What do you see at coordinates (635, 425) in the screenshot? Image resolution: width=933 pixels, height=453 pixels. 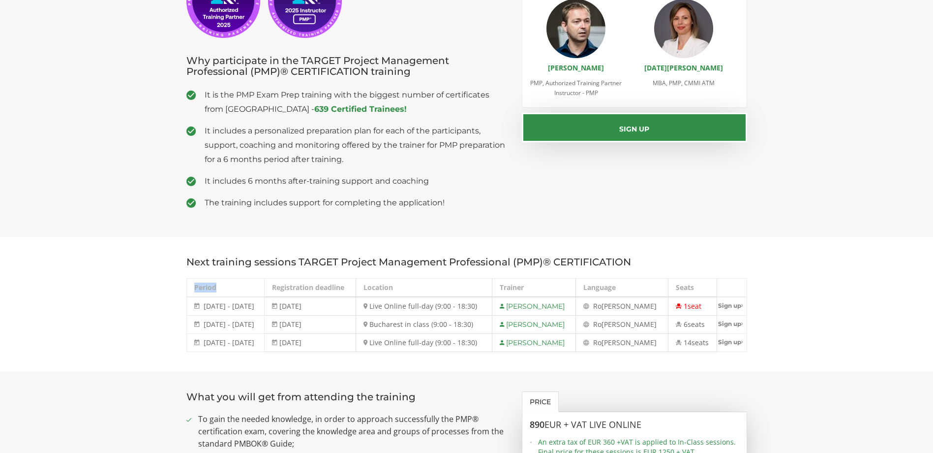 I see `h3: 890` at bounding box center [635, 425].